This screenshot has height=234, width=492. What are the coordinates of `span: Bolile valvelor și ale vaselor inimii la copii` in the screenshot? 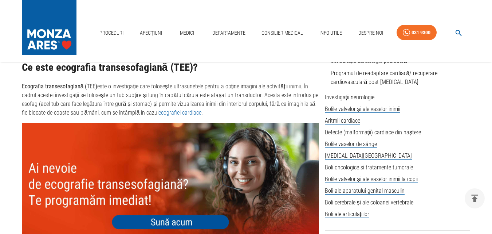 It's located at (371, 179).